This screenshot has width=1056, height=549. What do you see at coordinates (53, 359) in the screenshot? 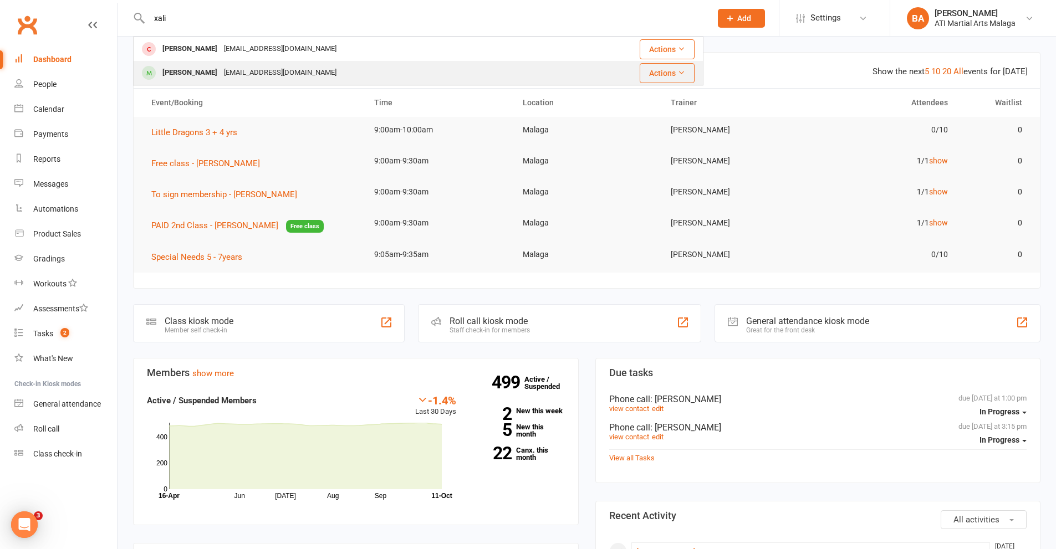
I see `div: What's New` at bounding box center [53, 359].